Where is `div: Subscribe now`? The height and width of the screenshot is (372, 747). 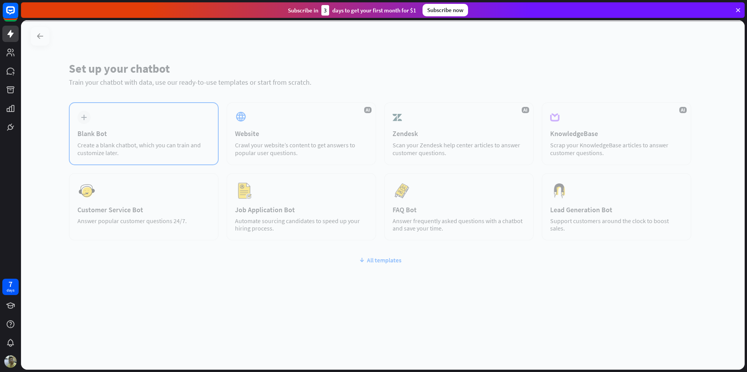
div: Subscribe now is located at coordinates (445, 10).